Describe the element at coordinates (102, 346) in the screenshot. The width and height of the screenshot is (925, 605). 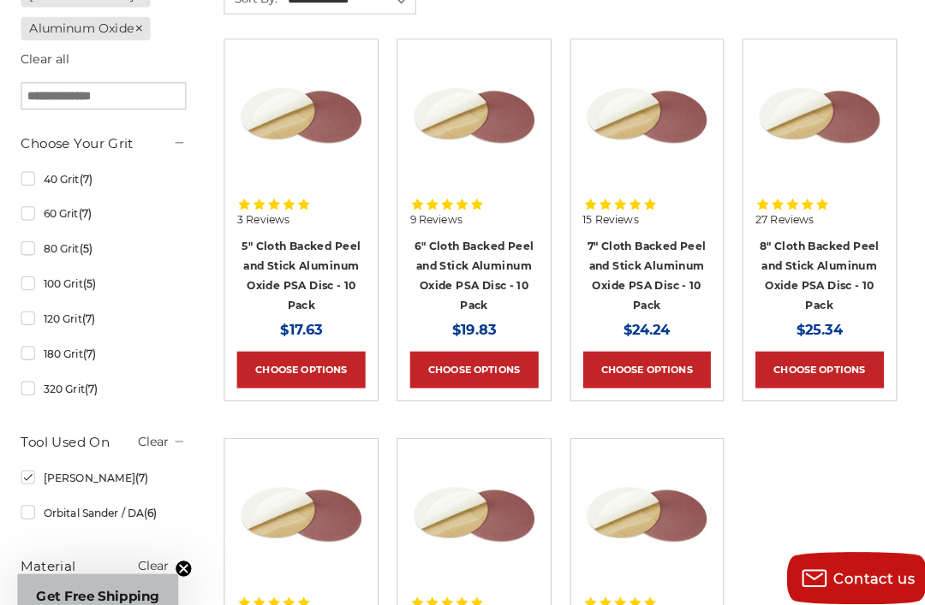
I see `a: 180 Grit` at that location.